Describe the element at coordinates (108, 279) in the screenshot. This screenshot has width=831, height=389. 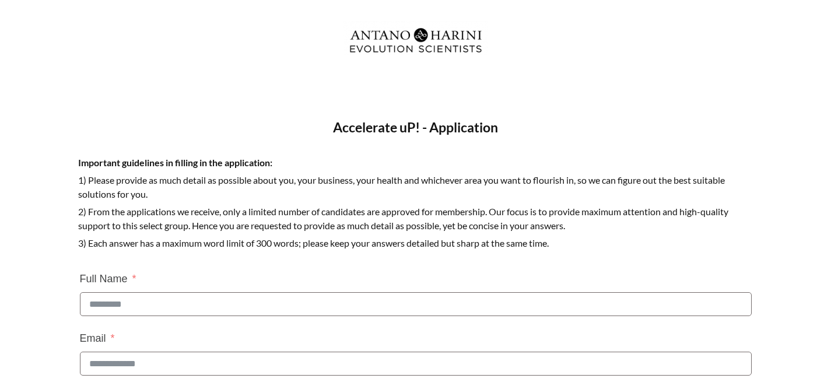
I see `label: Full Name` at that location.